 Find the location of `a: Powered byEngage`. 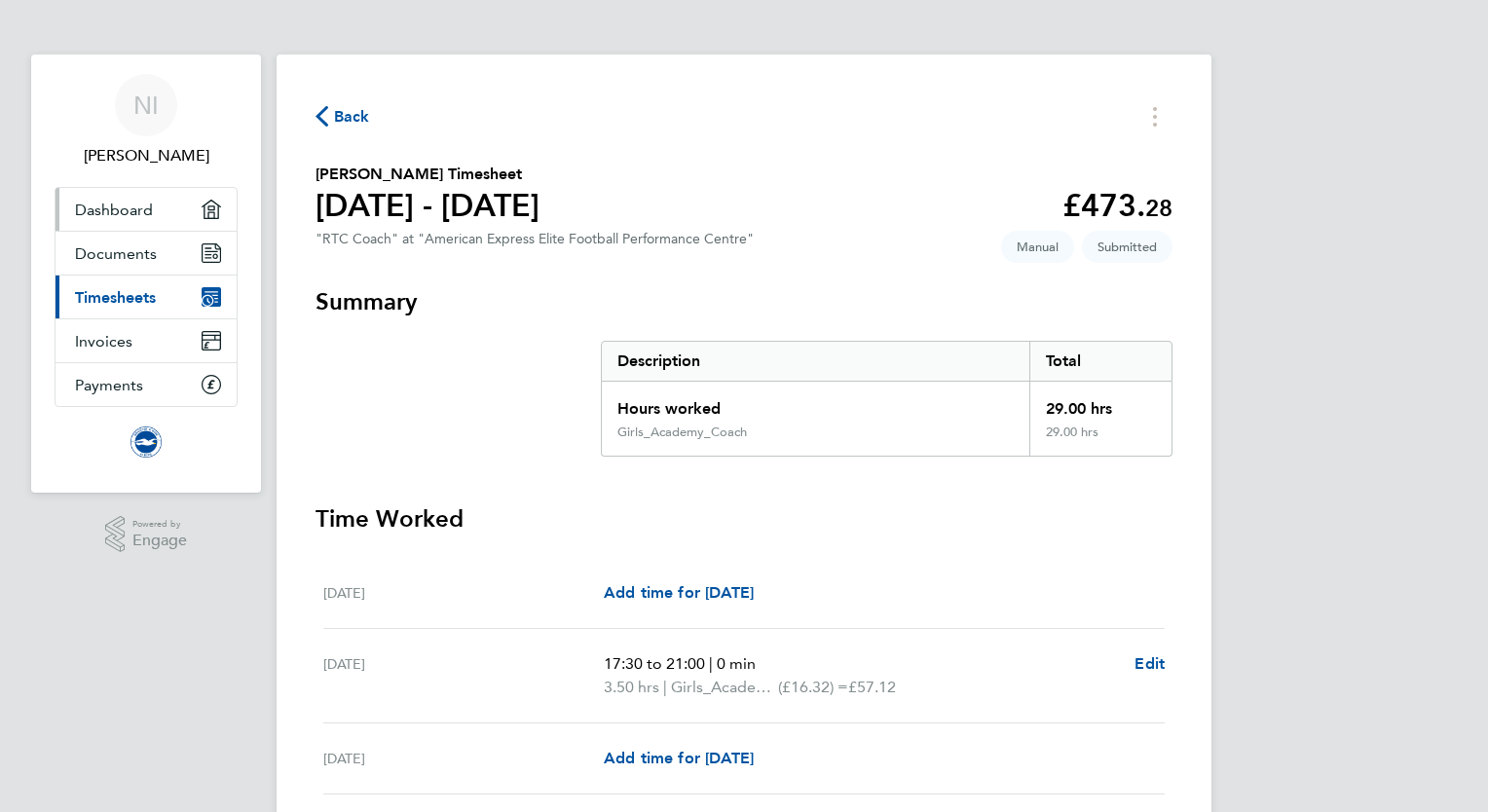

a: Powered byEngage is located at coordinates (146, 535).